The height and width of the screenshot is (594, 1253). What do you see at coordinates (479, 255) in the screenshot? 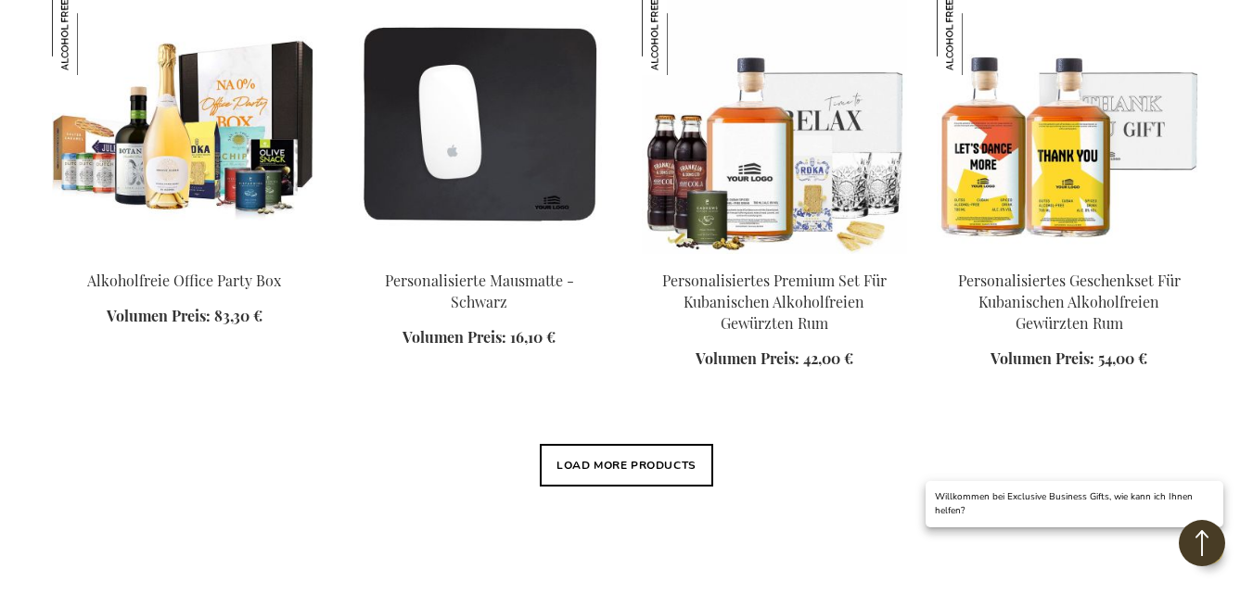
I see `a: Personalised Leather Mouse Pad - Black` at bounding box center [479, 255].